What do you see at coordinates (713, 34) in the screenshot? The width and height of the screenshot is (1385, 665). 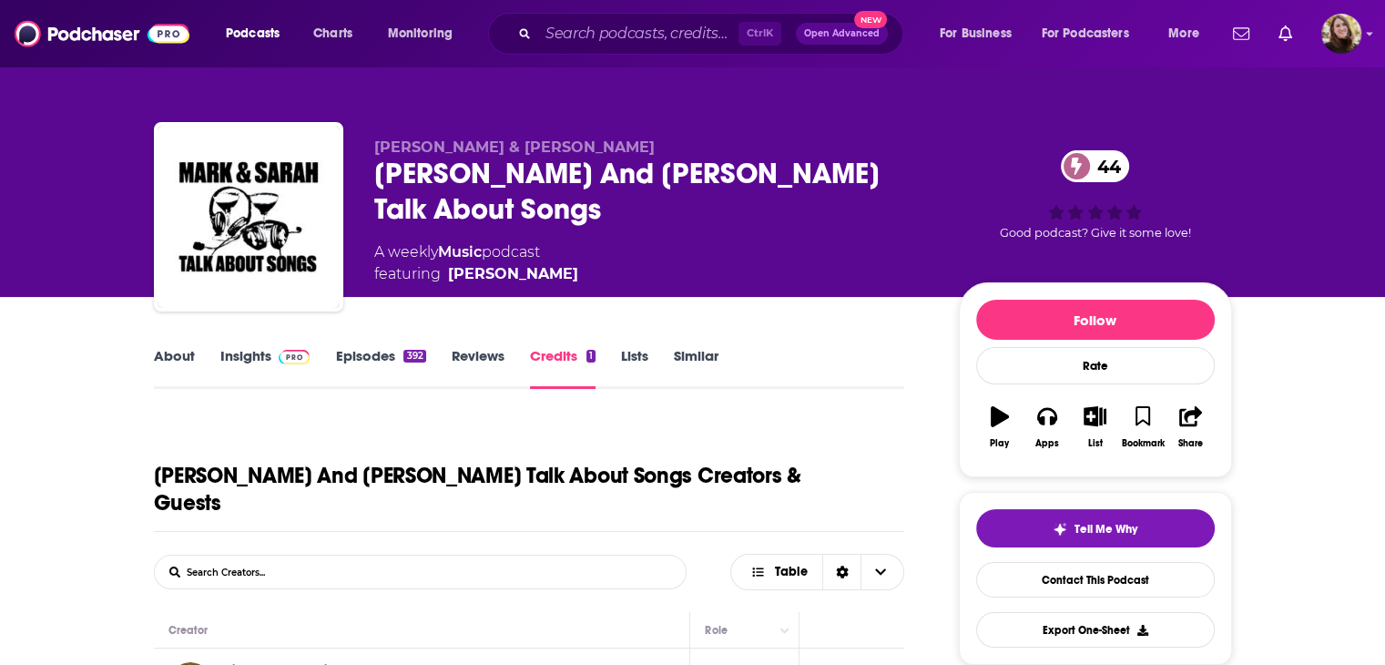 I see `div: Search podcasts, credits, & more...` at bounding box center [713, 34].